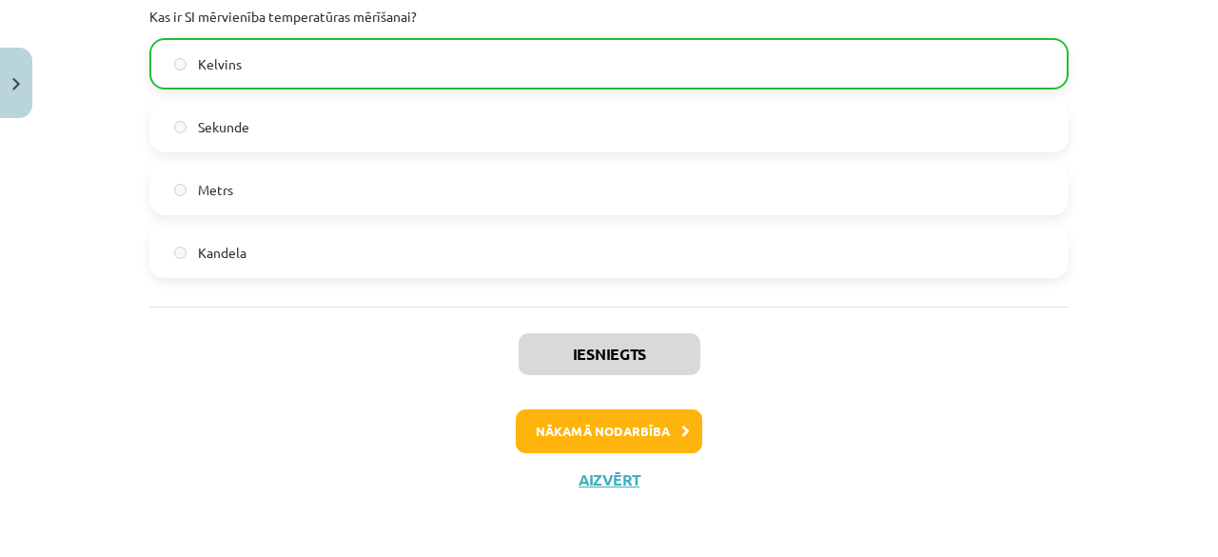 Image resolution: width=1218 pixels, height=557 pixels. I want to click on input: Metrs, so click(180, 189).